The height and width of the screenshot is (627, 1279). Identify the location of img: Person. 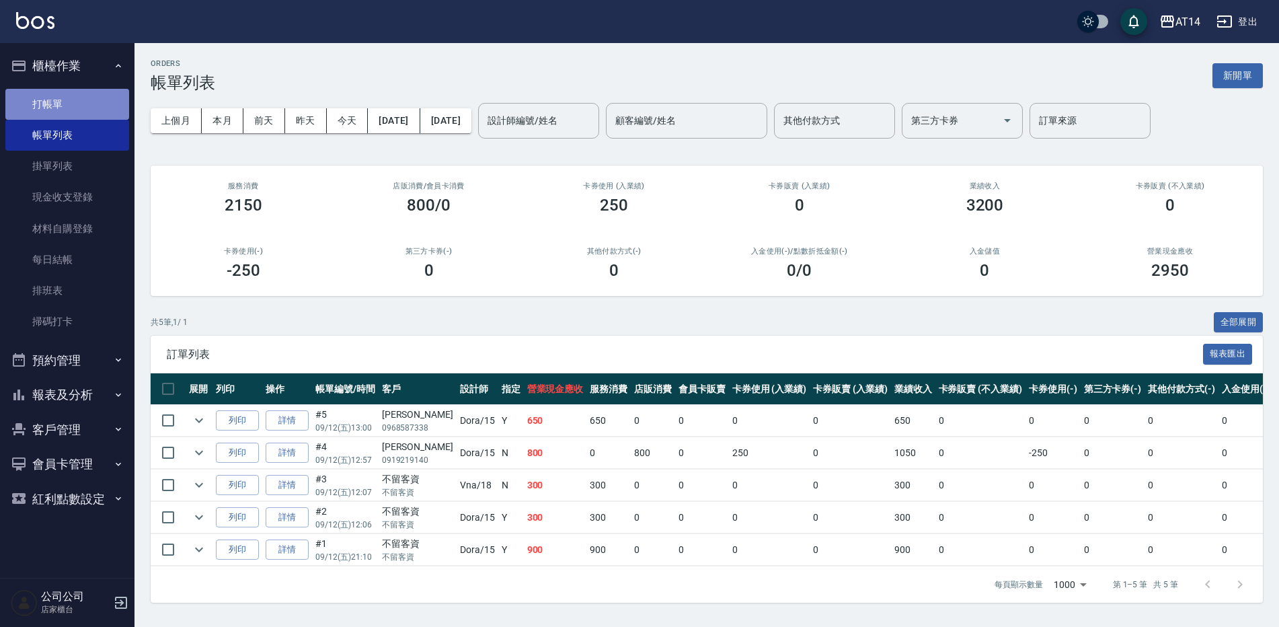
(24, 603).